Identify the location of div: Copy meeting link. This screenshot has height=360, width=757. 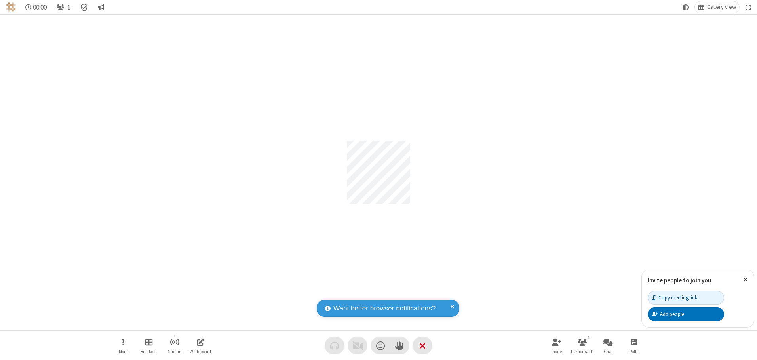
(674, 297).